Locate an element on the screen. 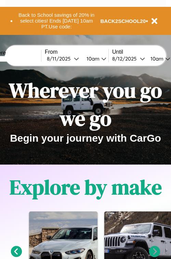 This screenshot has height=259, width=171. div: 8 / 12 / 2025 is located at coordinates (126, 58).